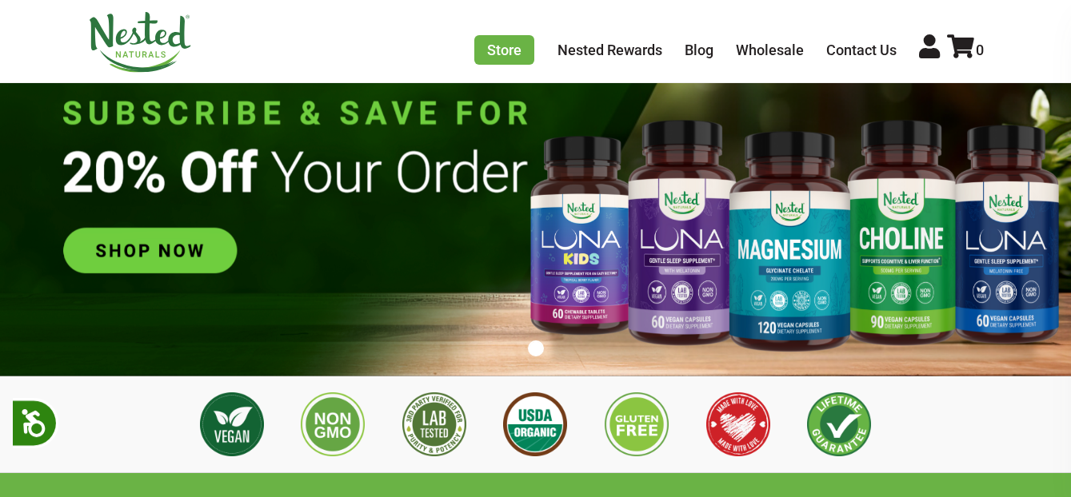 This screenshot has height=497, width=1071. What do you see at coordinates (636, 425) in the screenshot?
I see `img: Gluten Free` at bounding box center [636, 425].